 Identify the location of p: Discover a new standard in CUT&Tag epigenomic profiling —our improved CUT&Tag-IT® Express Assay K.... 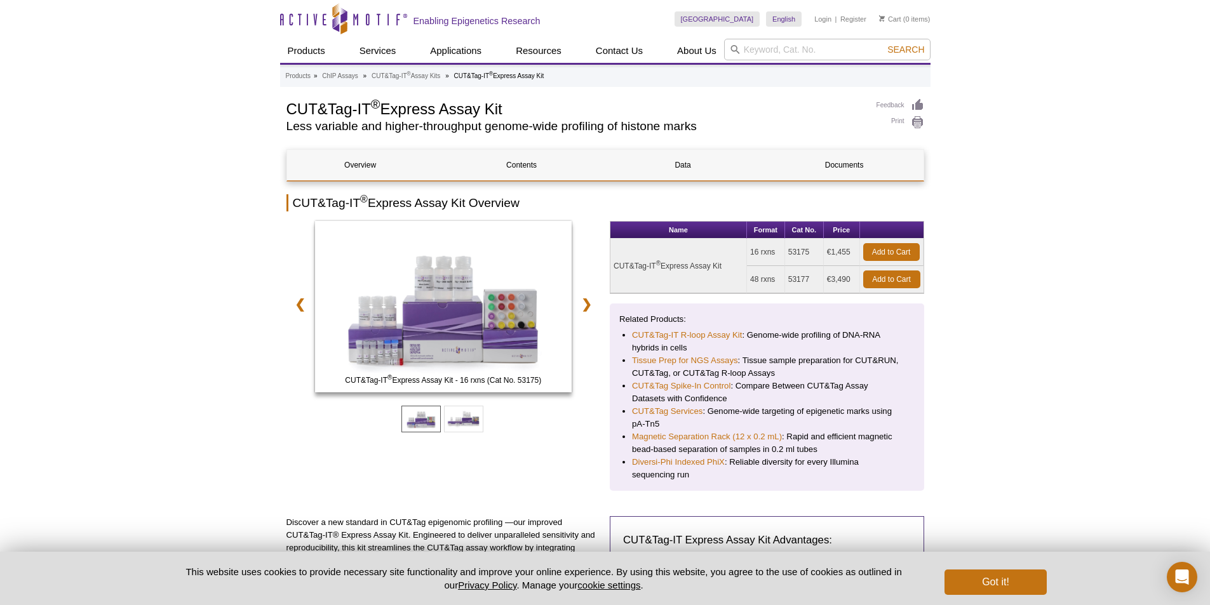
(443, 548).